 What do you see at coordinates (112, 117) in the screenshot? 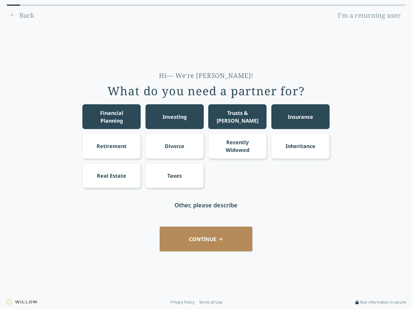
I see `div: Financial Planning` at bounding box center [112, 117].